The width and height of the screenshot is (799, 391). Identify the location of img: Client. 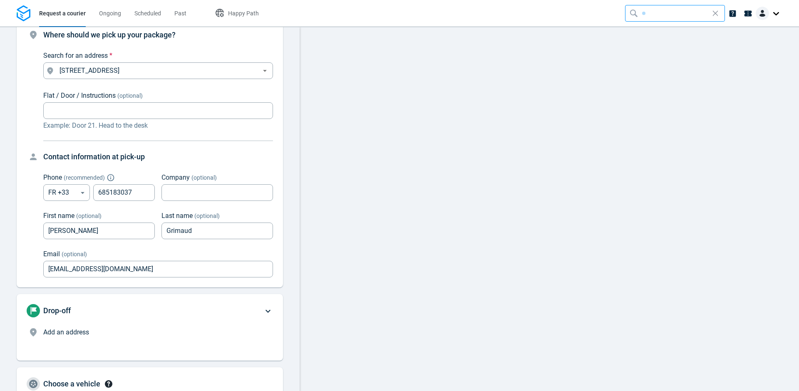
(763, 13).